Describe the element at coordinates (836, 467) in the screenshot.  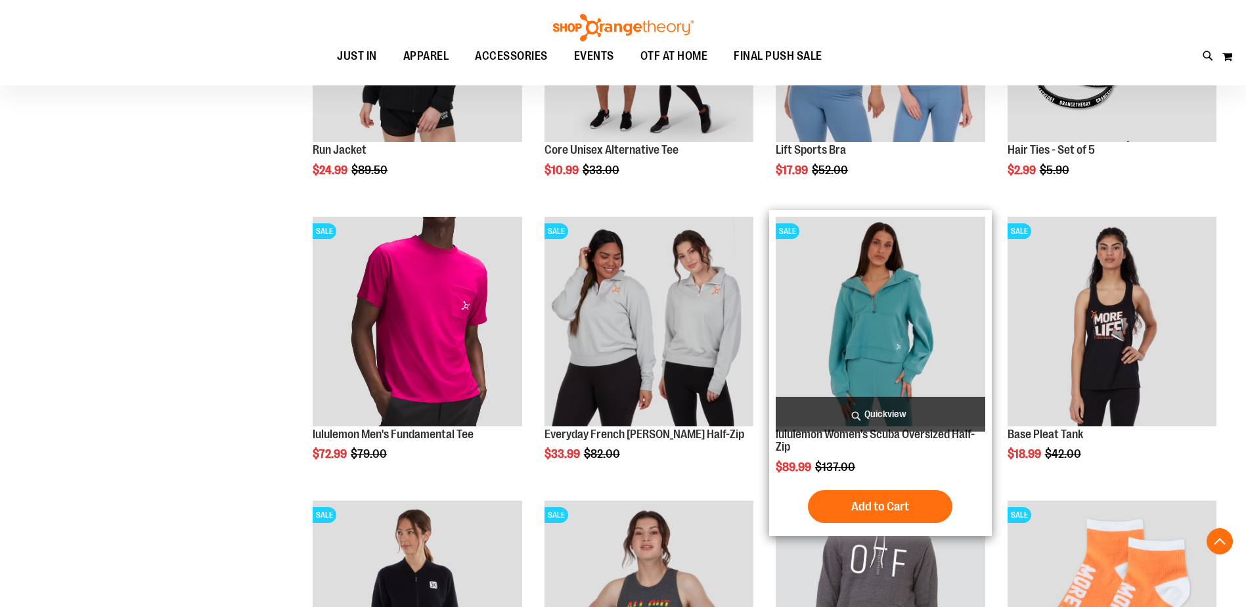
I see `span: $137.00` at that location.